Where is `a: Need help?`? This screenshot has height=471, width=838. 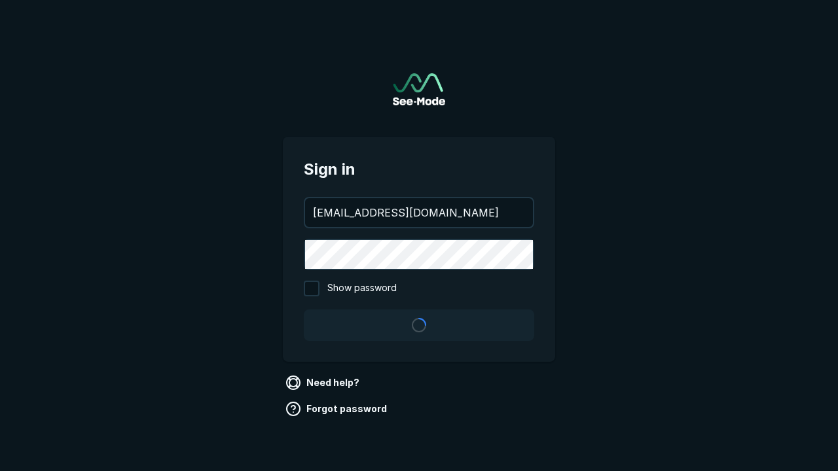 a: Need help? is located at coordinates (323, 383).